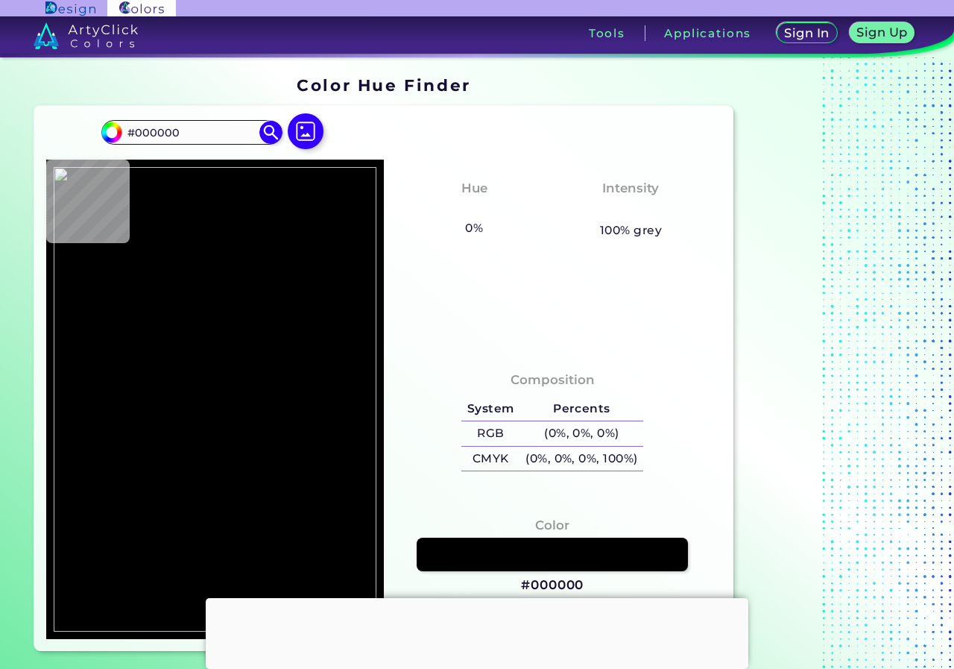 The image size is (954, 669). I want to click on h5: Sign Up, so click(882, 32).